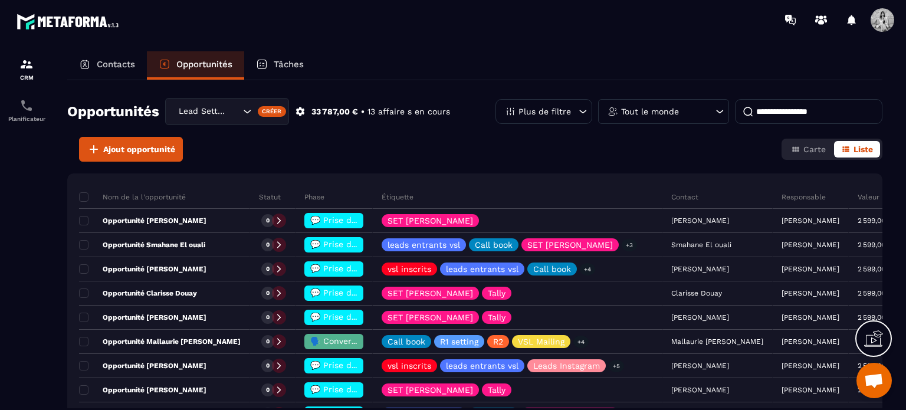 The height and width of the screenshot is (410, 906). I want to click on a: formationformationCRM, so click(27, 69).